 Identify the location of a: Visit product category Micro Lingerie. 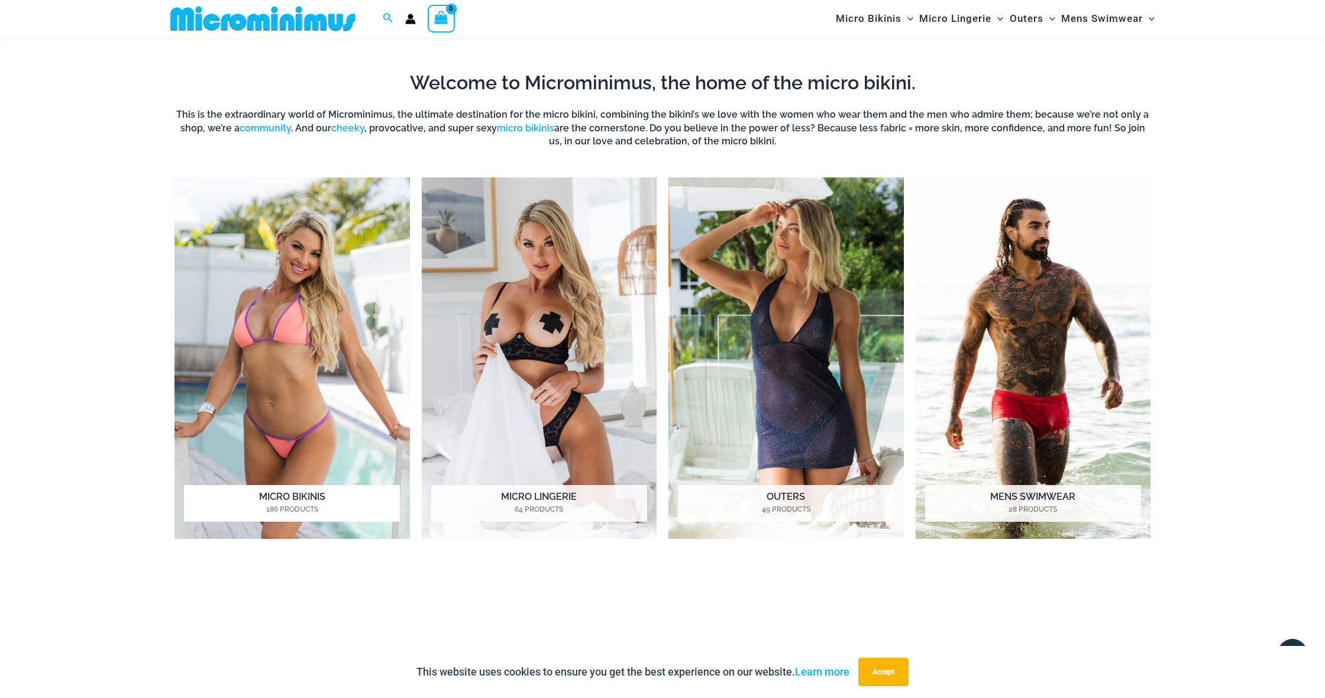
(540, 358).